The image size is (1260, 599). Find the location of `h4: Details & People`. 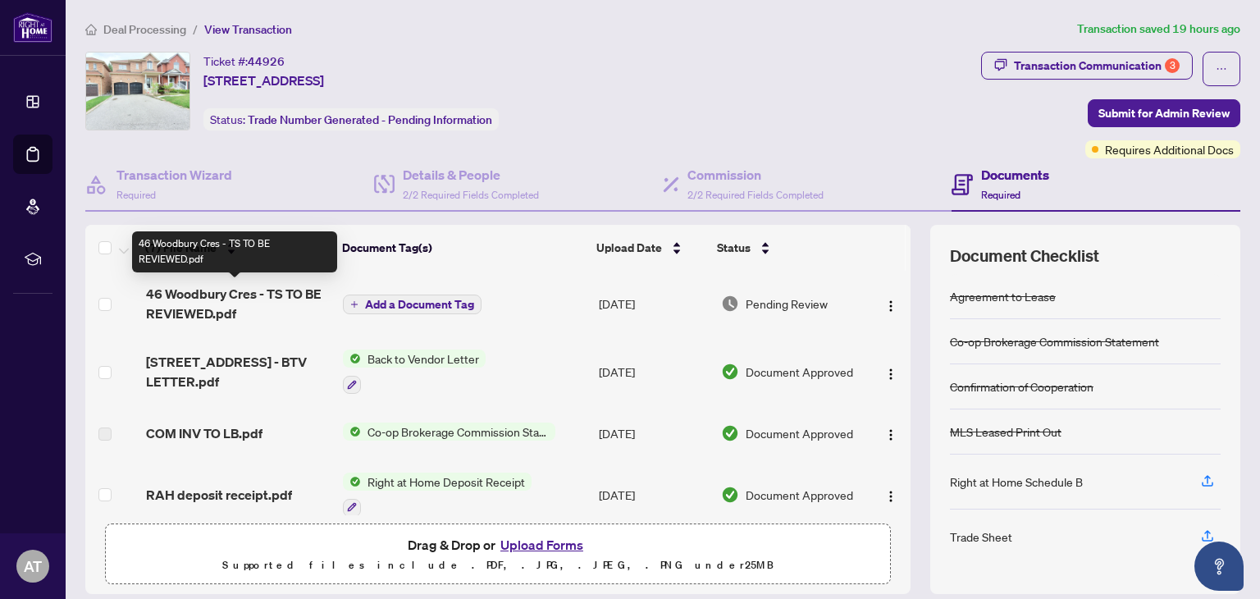

h4: Details & People is located at coordinates (471, 175).